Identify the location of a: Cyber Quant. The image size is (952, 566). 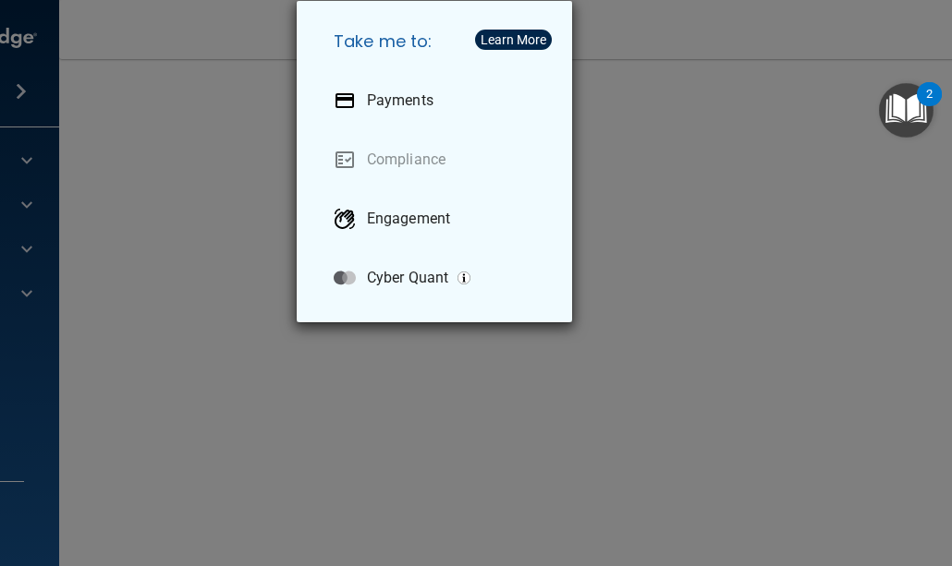
(438, 278).